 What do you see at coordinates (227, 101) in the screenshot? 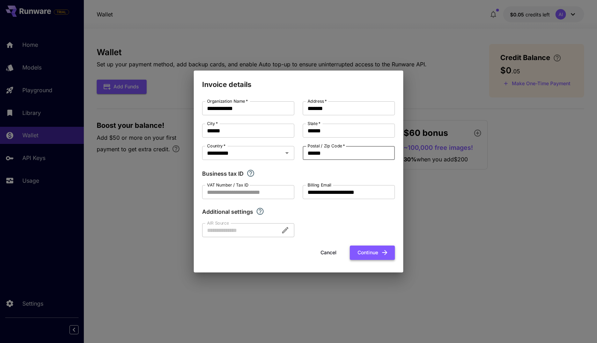
I see `label: Organization Name` at bounding box center [227, 101].